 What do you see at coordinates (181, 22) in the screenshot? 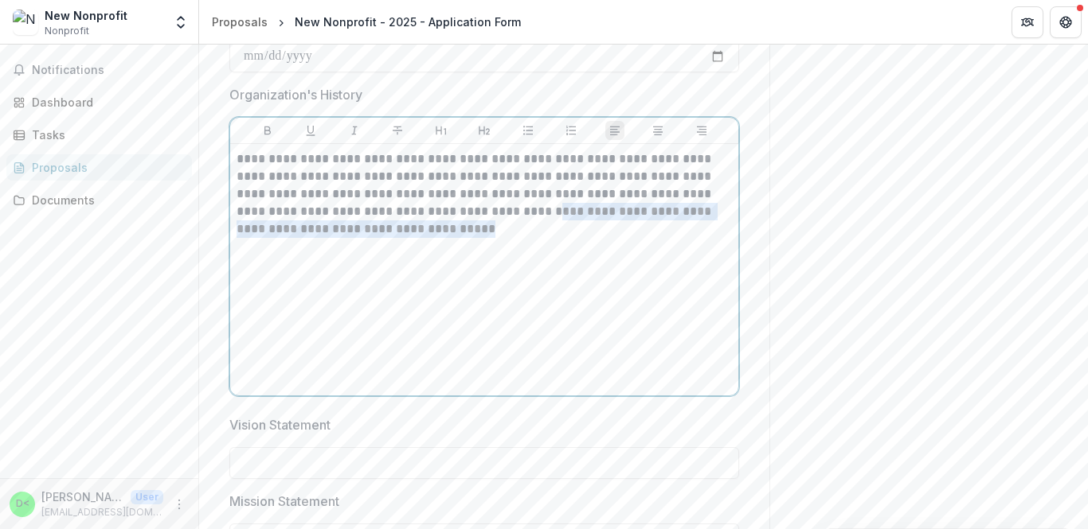
I see `button: Open entity switcher` at bounding box center [181, 22].